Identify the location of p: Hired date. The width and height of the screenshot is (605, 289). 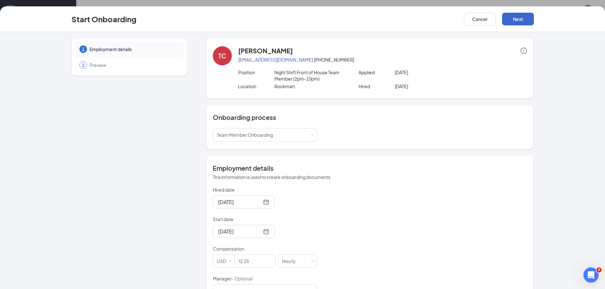
(265, 190).